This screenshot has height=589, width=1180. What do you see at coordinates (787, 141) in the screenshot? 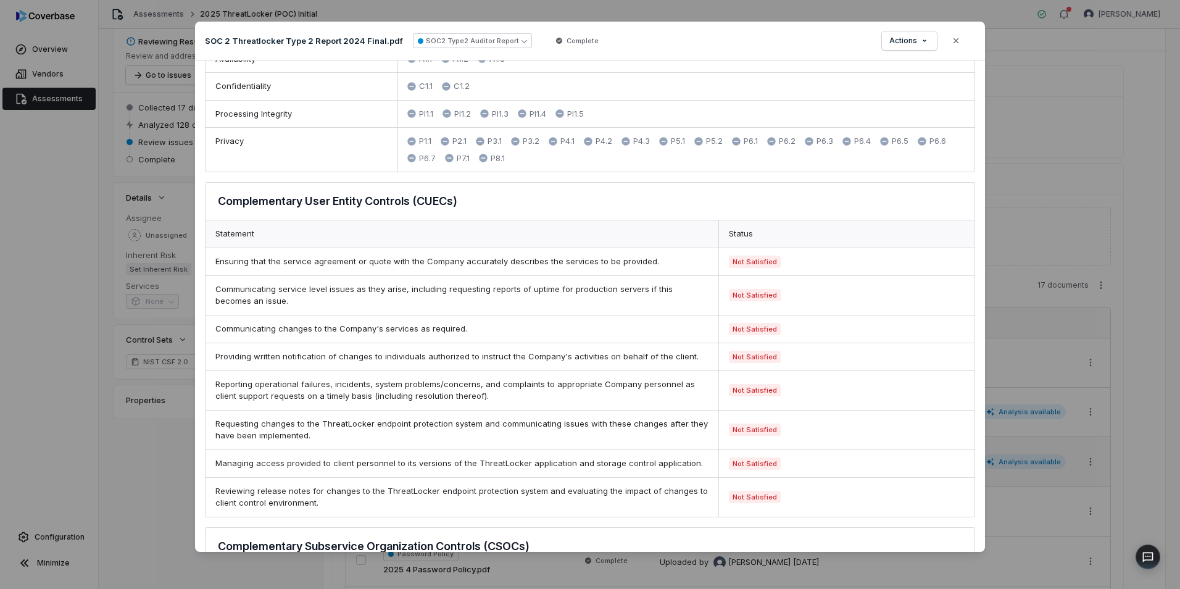
I see `span: P6.2` at bounding box center [787, 141].